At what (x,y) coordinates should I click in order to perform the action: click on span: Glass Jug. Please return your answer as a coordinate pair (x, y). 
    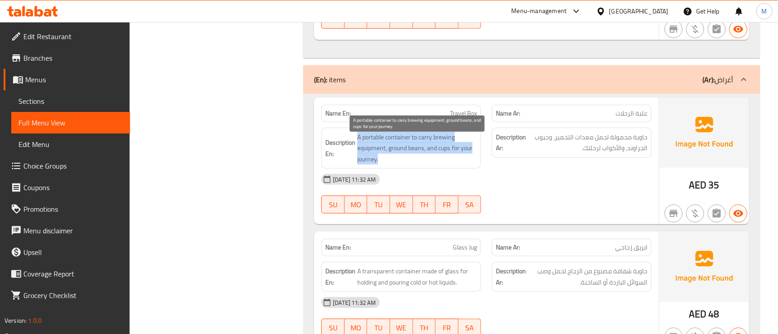
    Looking at the image, I should click on (465, 247).